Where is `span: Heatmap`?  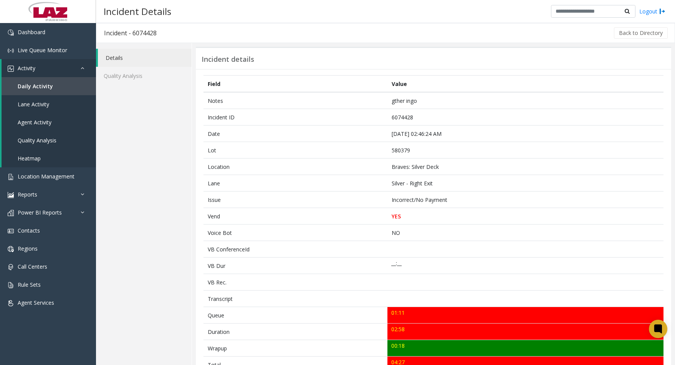
span: Heatmap is located at coordinates (29, 158).